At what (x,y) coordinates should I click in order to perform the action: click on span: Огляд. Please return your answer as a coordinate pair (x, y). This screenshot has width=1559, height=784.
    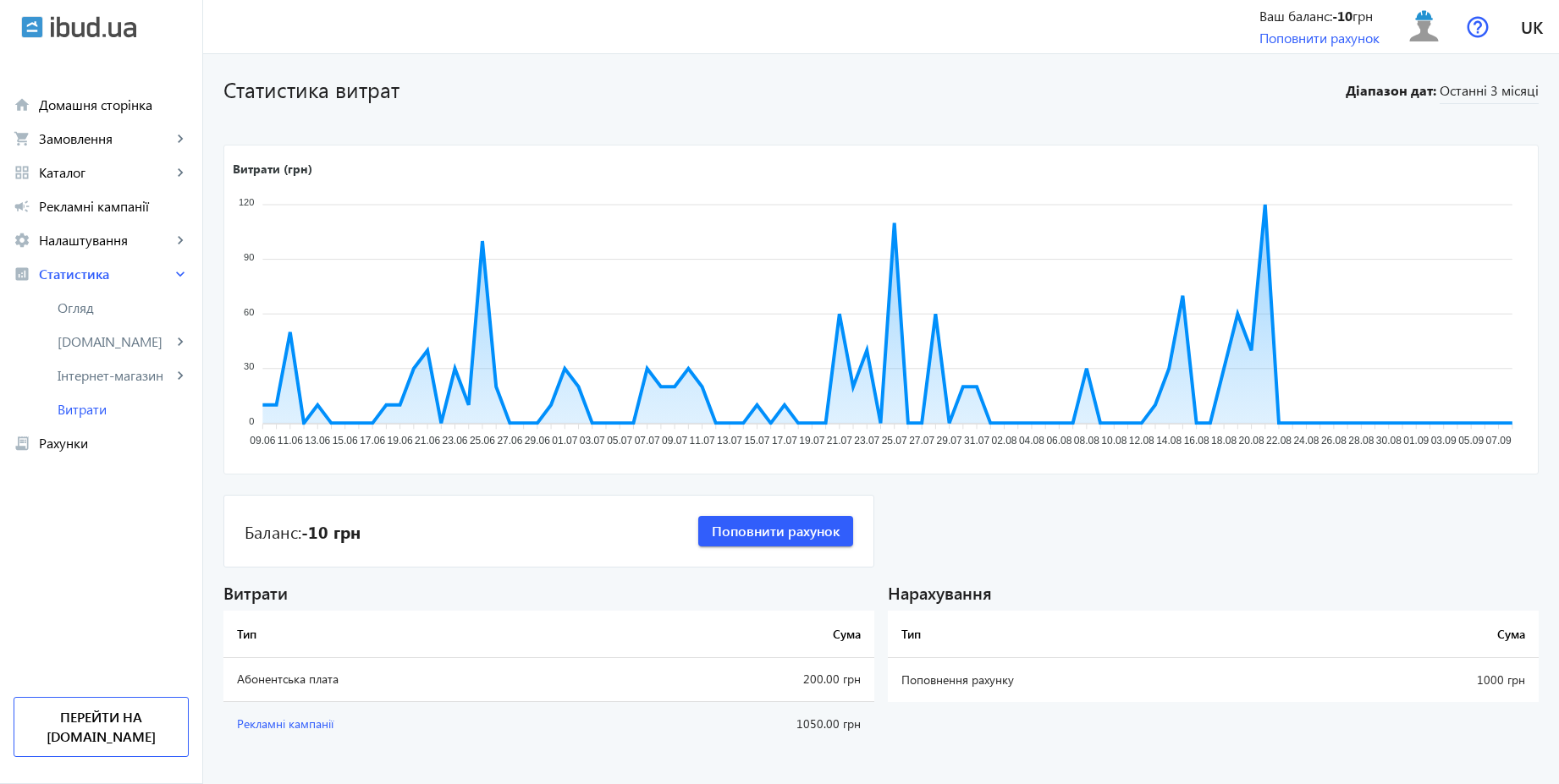
    Looking at the image, I should click on (122, 308).